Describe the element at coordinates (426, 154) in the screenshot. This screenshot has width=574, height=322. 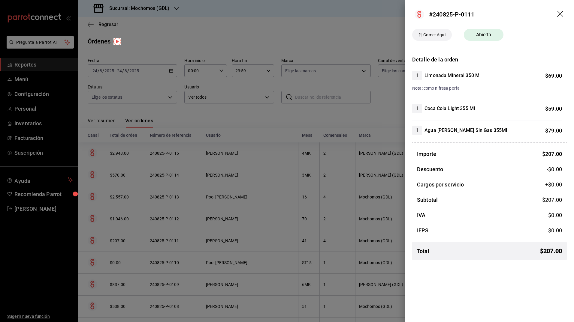
I see `h3: Importe` at that location.